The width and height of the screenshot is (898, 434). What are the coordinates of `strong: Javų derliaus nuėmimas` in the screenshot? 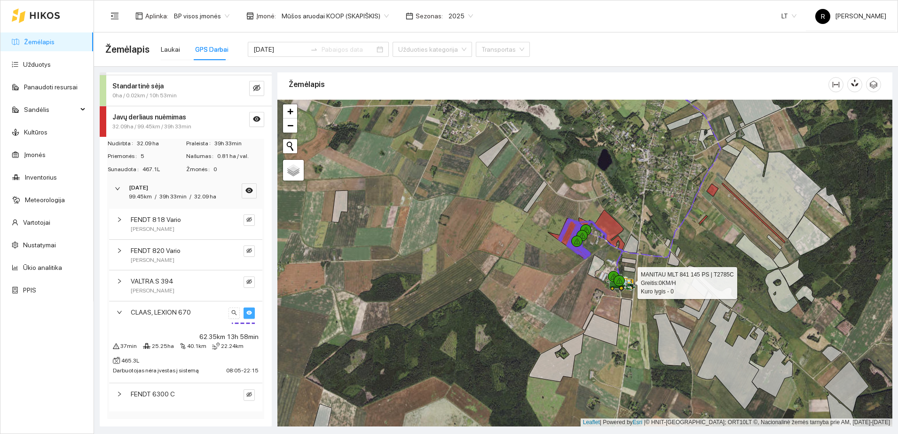 It's located at (149, 117).